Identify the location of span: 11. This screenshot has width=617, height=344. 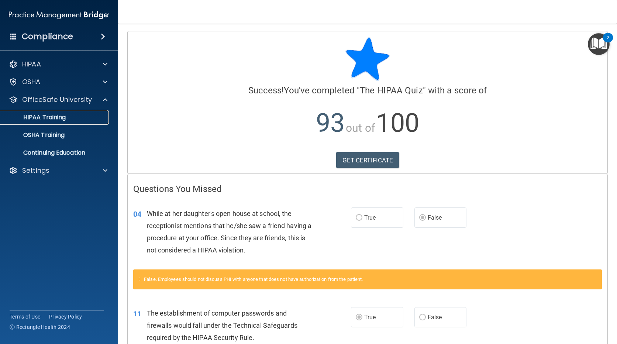
(137, 313).